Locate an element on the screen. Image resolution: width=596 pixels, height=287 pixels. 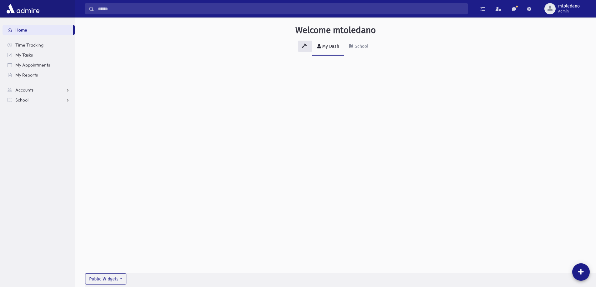
span: School is located at coordinates (22, 100).